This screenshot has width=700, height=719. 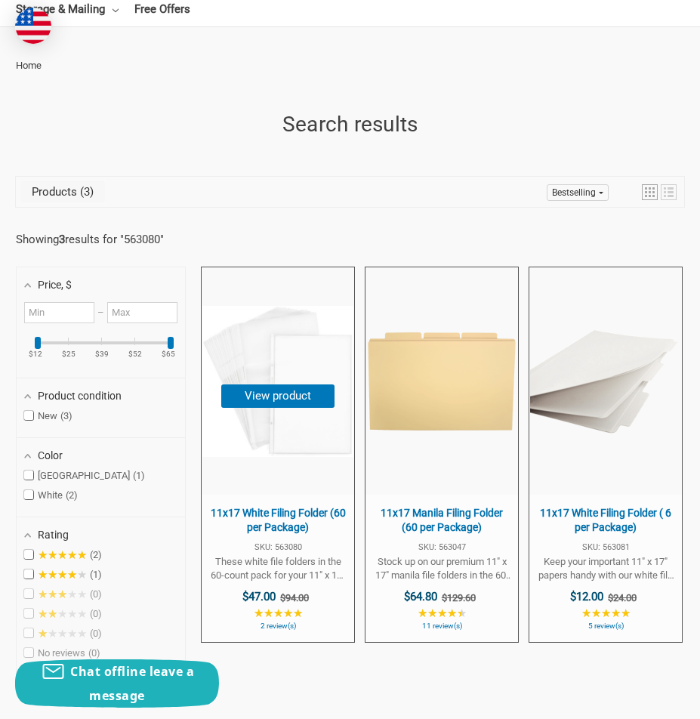 What do you see at coordinates (142, 313) in the screenshot?
I see `input: Maximum value` at bounding box center [142, 313].